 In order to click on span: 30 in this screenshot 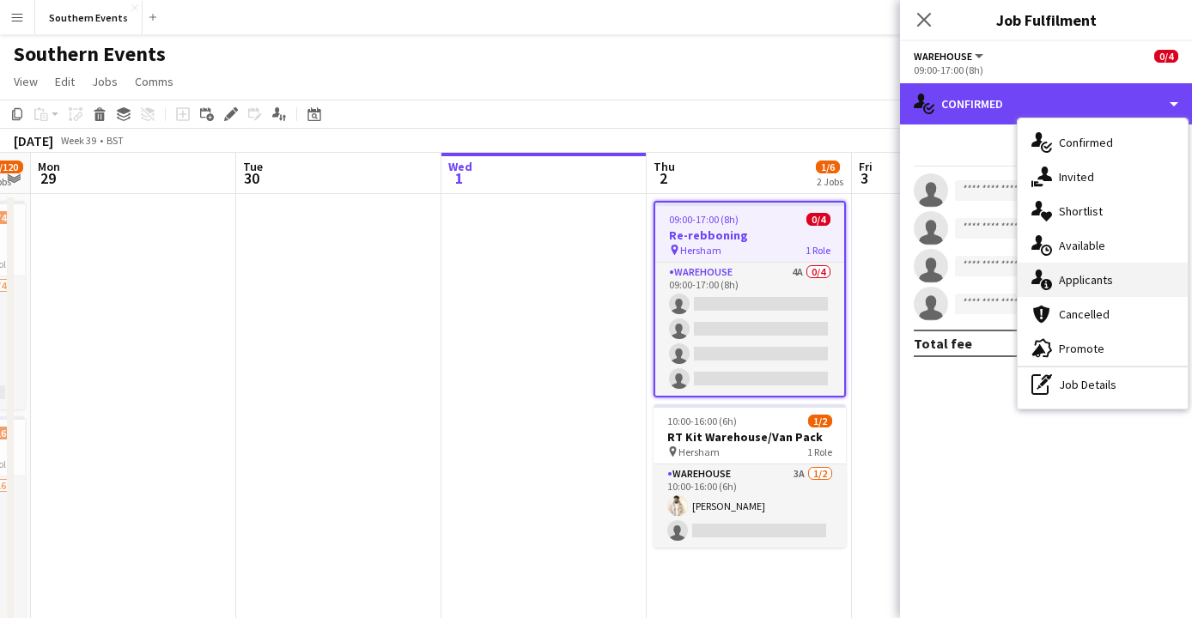, I will do `click(252, 178)`.